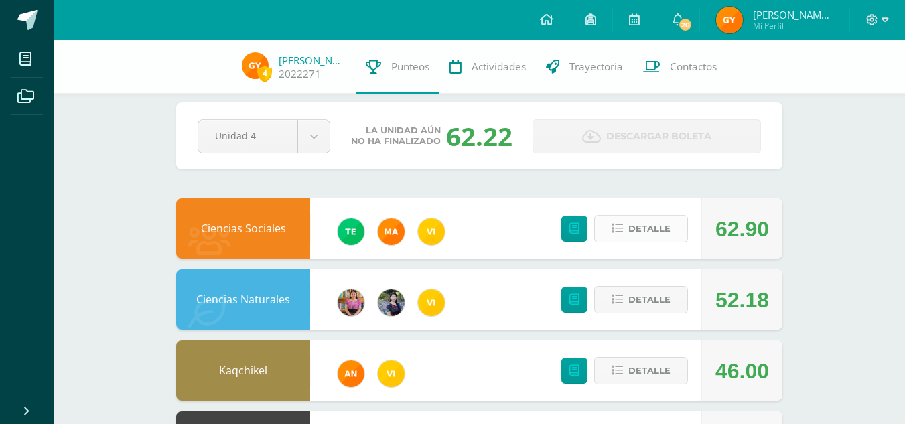 The height and width of the screenshot is (424, 905). What do you see at coordinates (596, 66) in the screenshot?
I see `span: Trayectoria` at bounding box center [596, 66].